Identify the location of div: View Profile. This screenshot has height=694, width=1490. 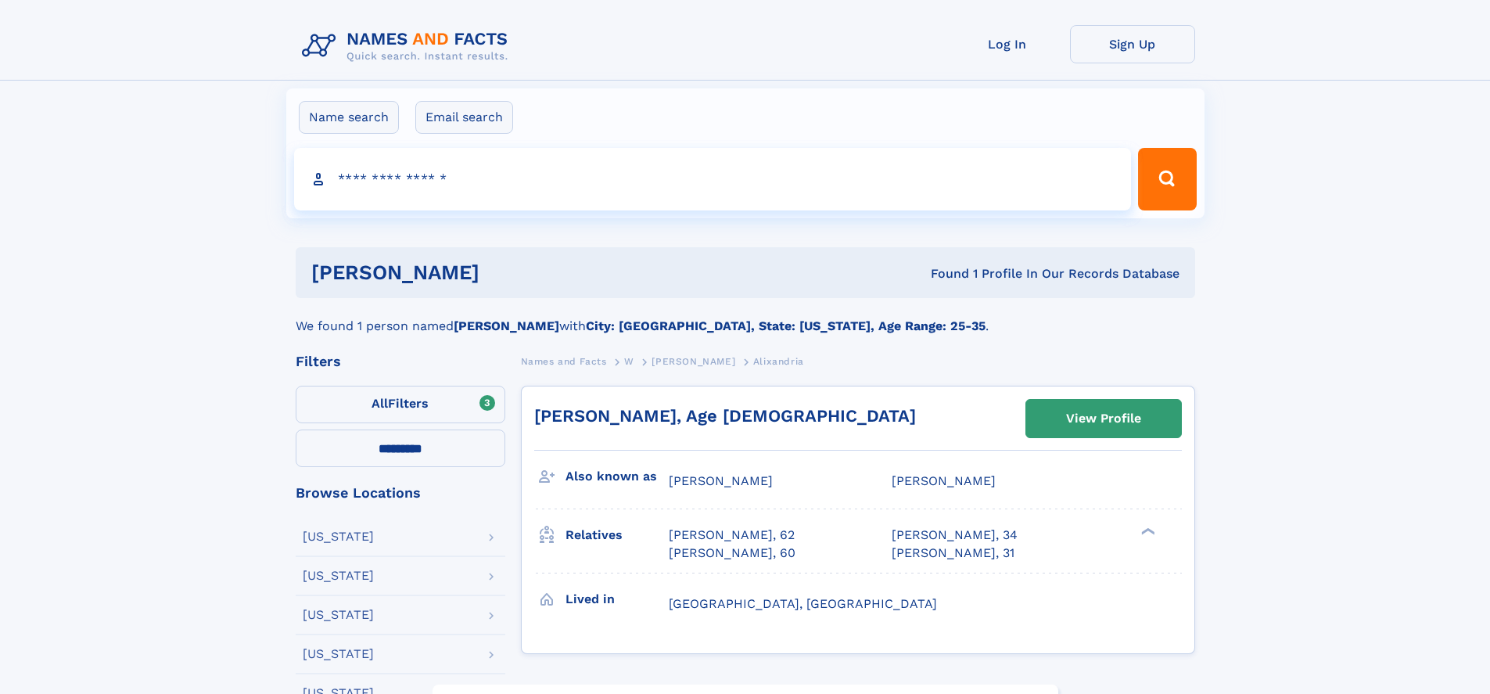
(1104, 419).